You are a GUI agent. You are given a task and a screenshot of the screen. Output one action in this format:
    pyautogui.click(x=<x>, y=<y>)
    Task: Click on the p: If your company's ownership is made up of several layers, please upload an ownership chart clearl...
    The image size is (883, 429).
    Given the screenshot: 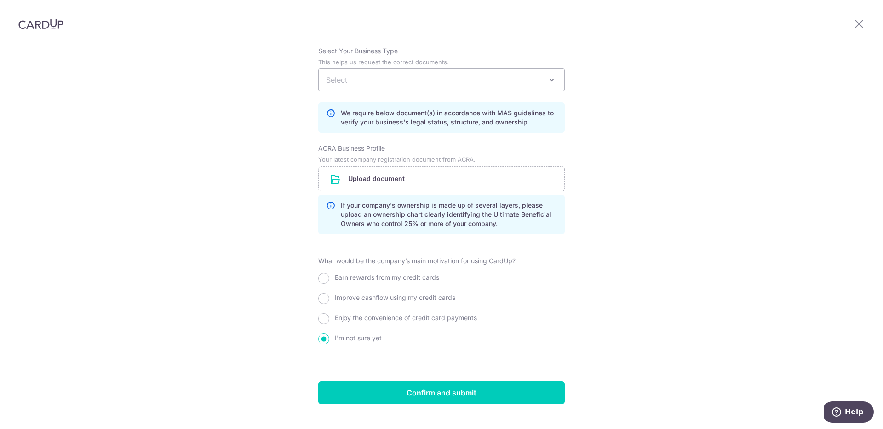 What is the action you would take?
    pyautogui.click(x=449, y=215)
    